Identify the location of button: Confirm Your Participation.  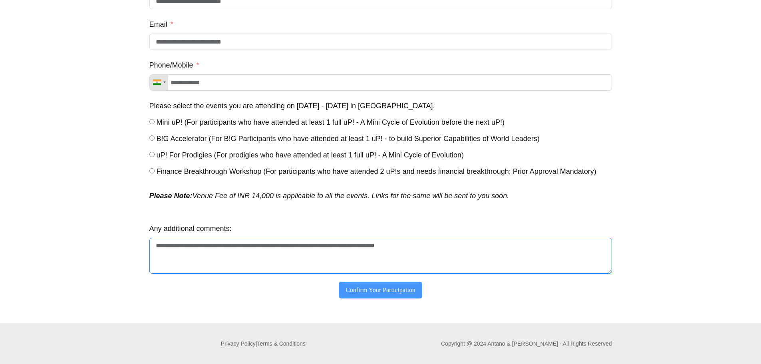
(380, 290).